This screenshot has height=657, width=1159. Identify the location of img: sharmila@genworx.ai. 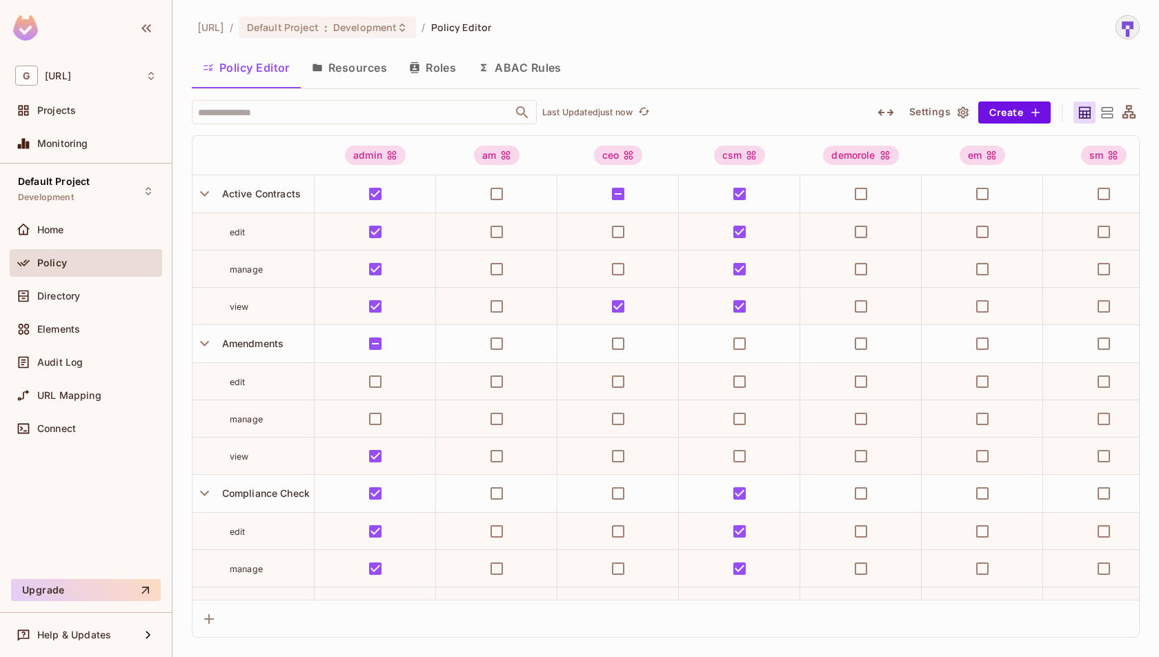
(1127, 27).